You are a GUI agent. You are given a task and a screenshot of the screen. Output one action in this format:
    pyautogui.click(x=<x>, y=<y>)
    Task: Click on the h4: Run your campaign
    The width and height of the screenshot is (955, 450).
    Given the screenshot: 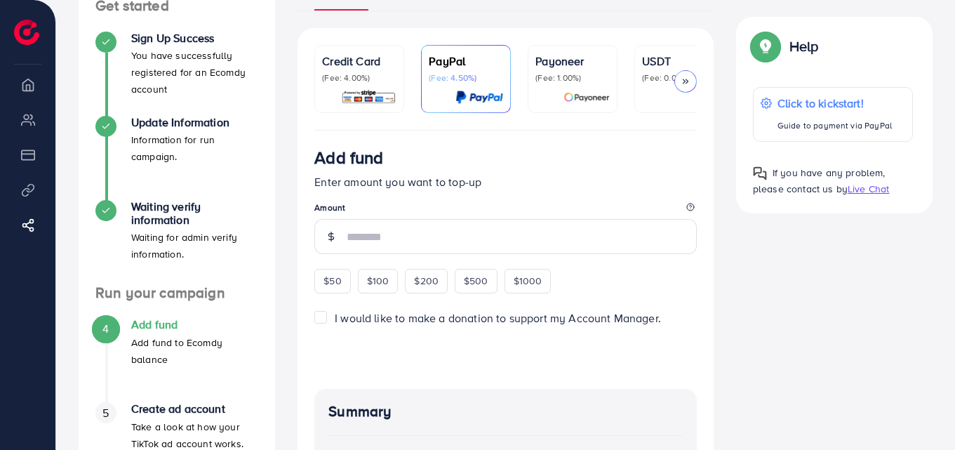 What is the action you would take?
    pyautogui.click(x=177, y=293)
    